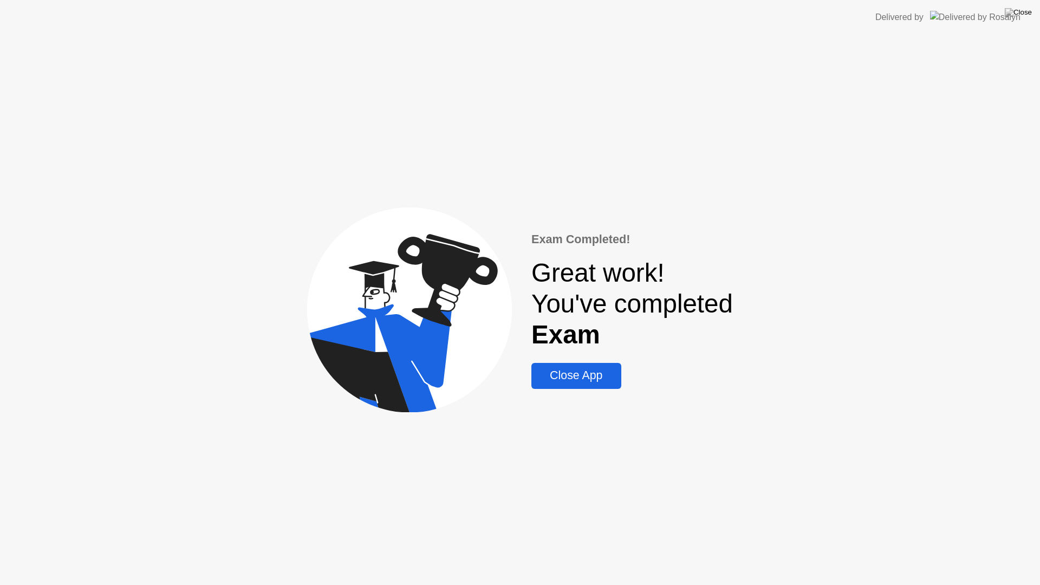 The image size is (1040, 585). I want to click on img: Close, so click(1018, 12).